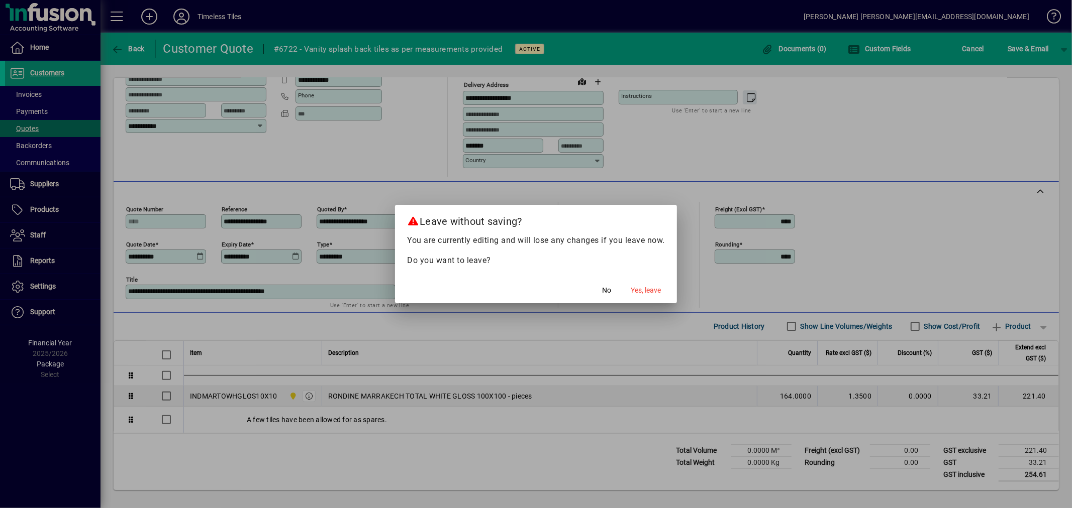 This screenshot has height=508, width=1072. Describe the element at coordinates (536, 241) in the screenshot. I see `p: You are currently editing and will lose any changes if you leave now.` at that location.